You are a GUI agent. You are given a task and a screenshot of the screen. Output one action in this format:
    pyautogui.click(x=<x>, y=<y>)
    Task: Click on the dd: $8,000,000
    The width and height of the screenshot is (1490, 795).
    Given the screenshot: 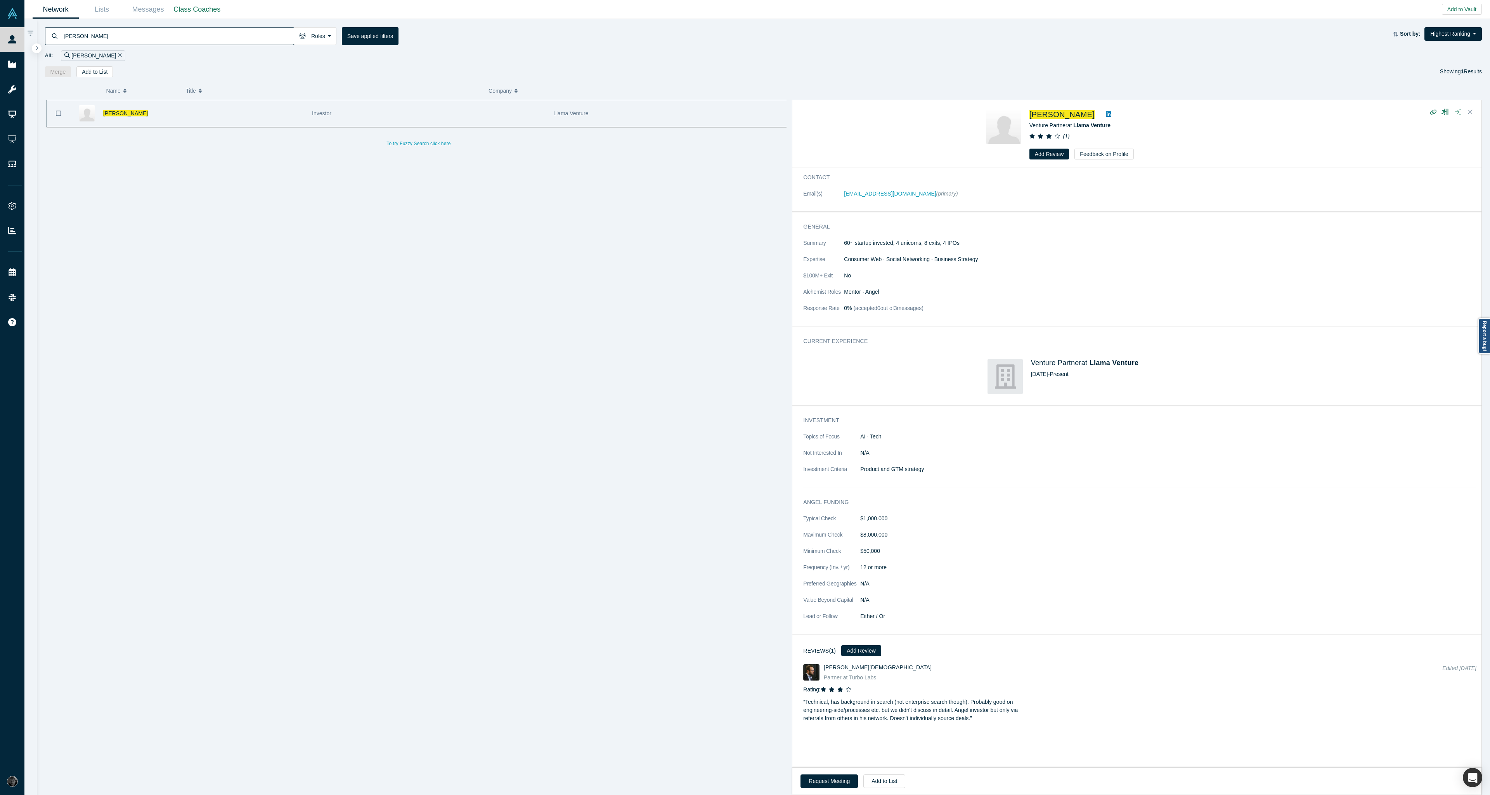 What is the action you would take?
    pyautogui.click(x=1168, y=535)
    